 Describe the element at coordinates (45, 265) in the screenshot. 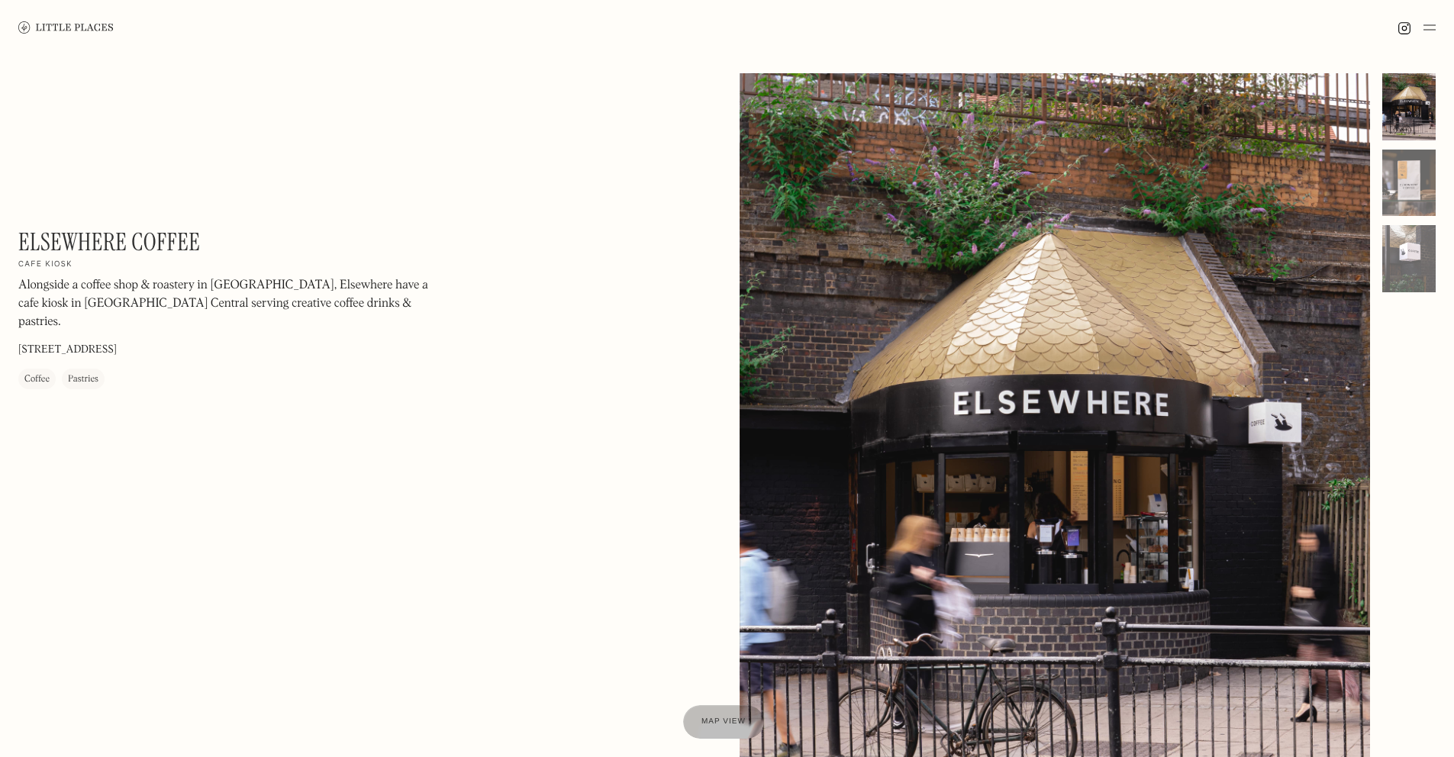

I see `h2: Cafe kiosk` at that location.